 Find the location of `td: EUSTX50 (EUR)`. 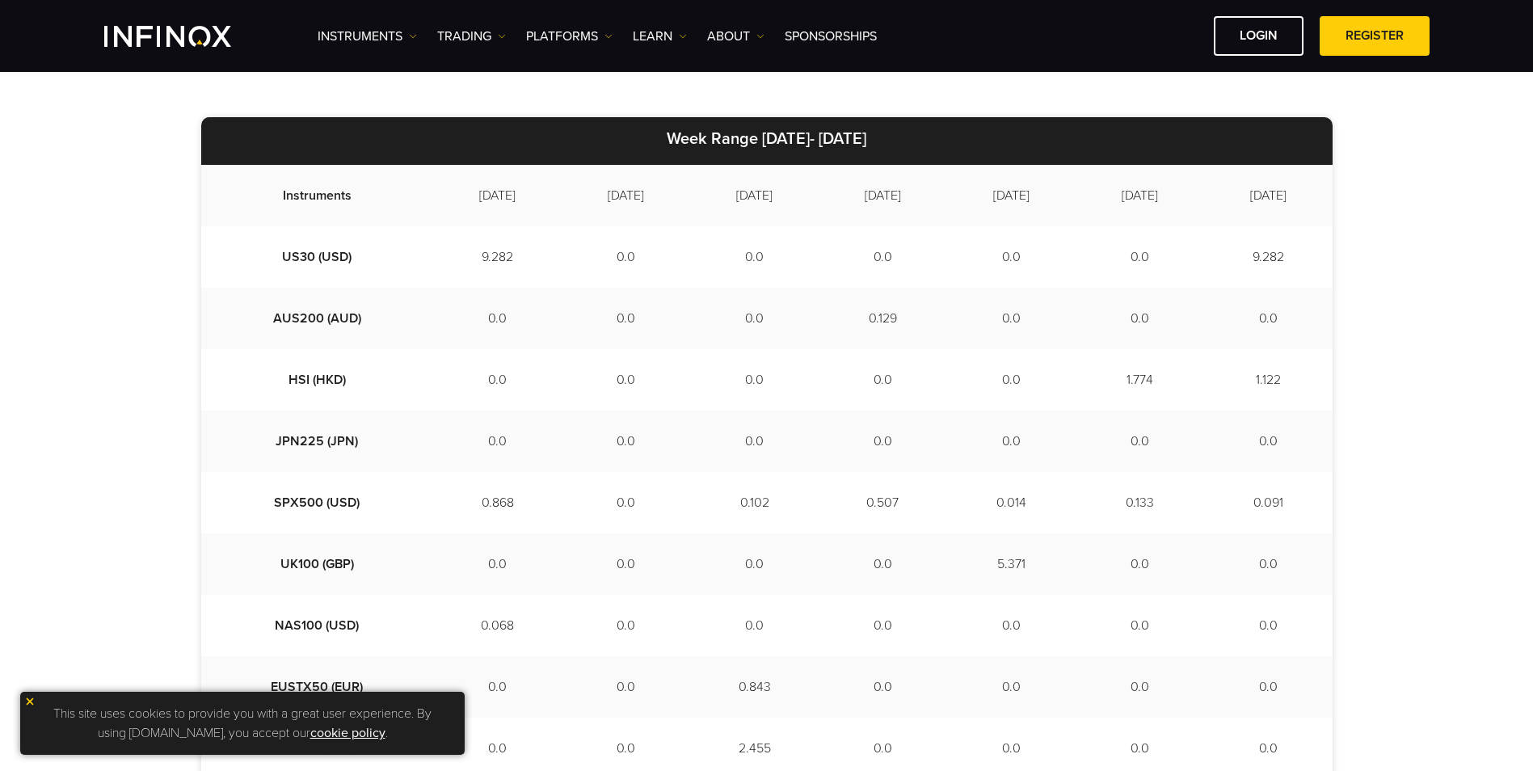

td: EUSTX50 (EUR) is located at coordinates (318, 687).